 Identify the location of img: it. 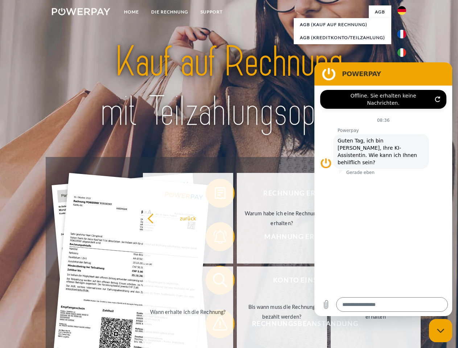
(402, 53).